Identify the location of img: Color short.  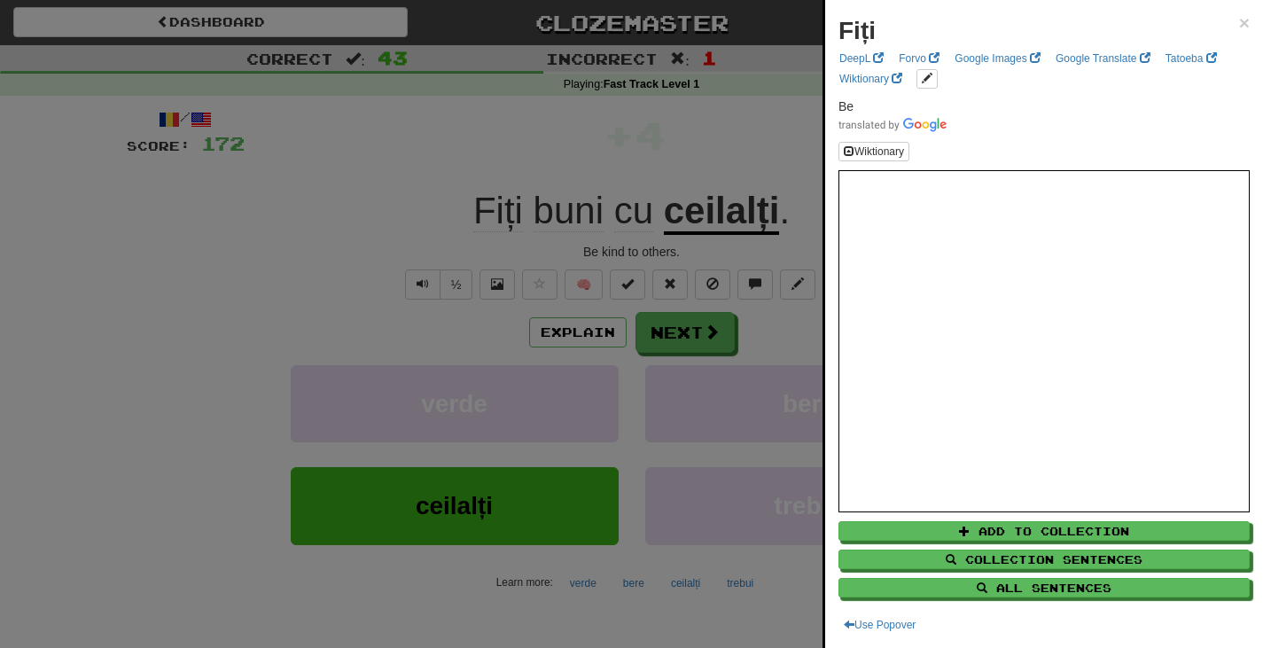
(893, 125).